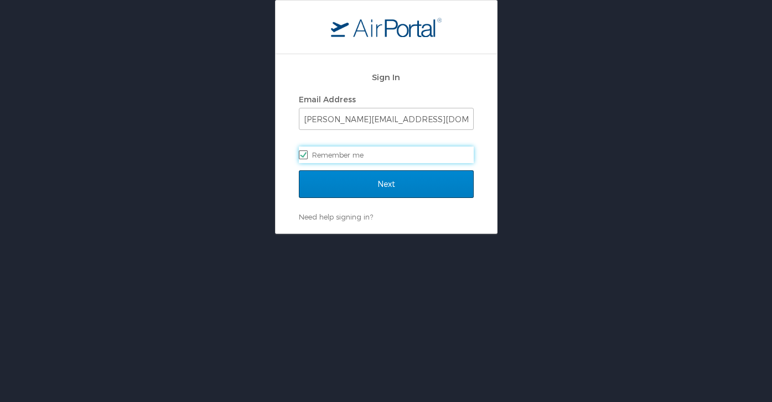 The width and height of the screenshot is (772, 402). I want to click on input: Next, so click(386, 184).